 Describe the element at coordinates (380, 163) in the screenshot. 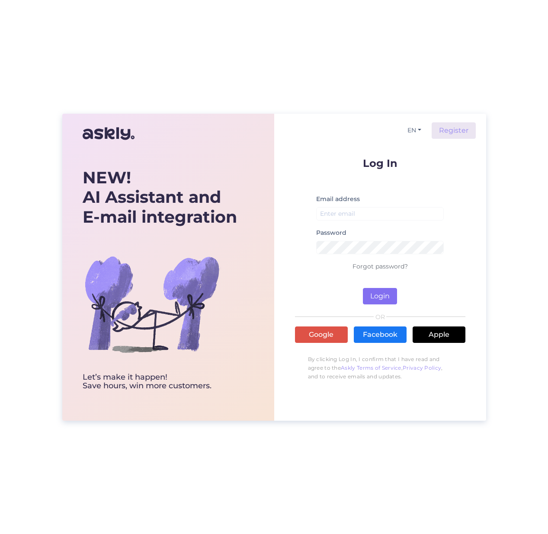

I see `p: Log In` at that location.